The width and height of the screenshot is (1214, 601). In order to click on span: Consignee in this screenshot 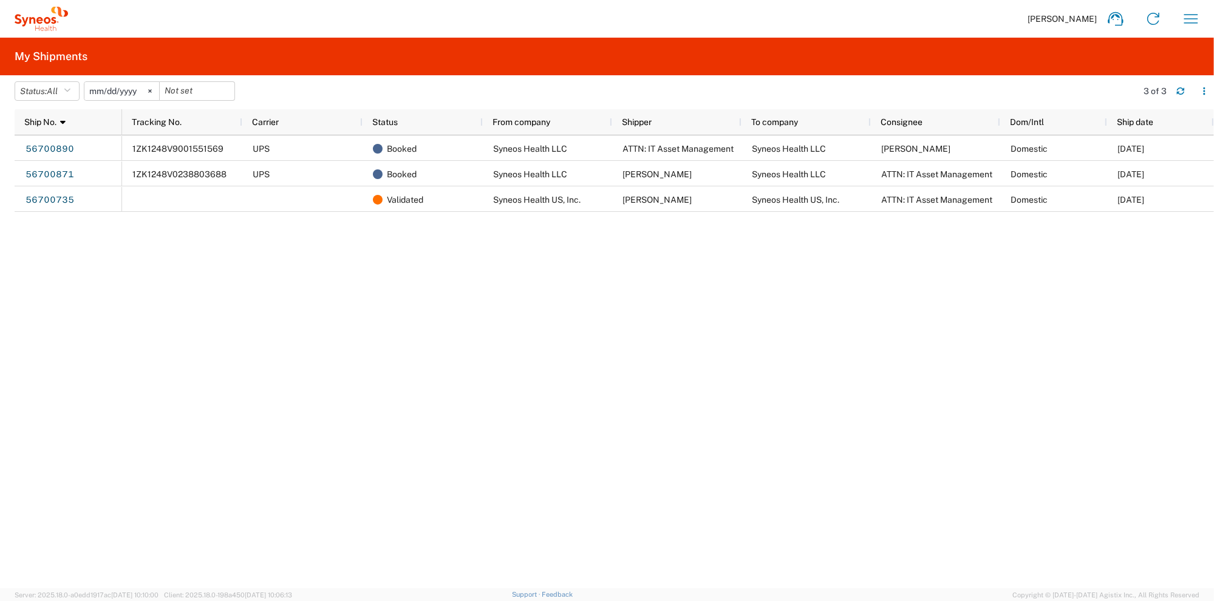, I will do `click(901, 122)`.